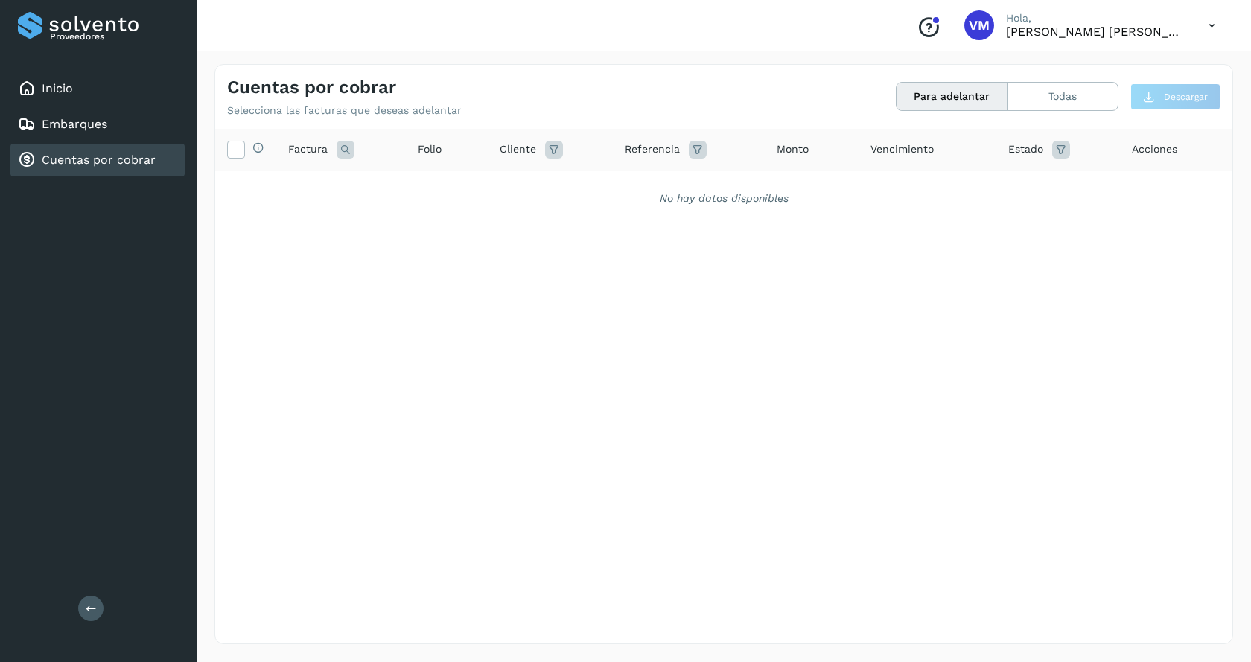 The height and width of the screenshot is (662, 1251). What do you see at coordinates (518, 149) in the screenshot?
I see `span: Cliente` at bounding box center [518, 149].